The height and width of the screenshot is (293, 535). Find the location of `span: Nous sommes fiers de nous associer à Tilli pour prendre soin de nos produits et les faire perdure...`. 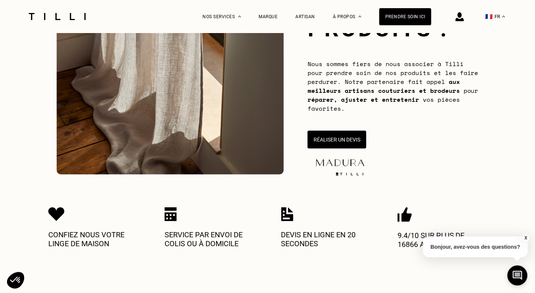

span: Nous sommes fiers de nous associer à Tilli pour prendre soin de nos produits et les faire perdure... is located at coordinates (393, 86).